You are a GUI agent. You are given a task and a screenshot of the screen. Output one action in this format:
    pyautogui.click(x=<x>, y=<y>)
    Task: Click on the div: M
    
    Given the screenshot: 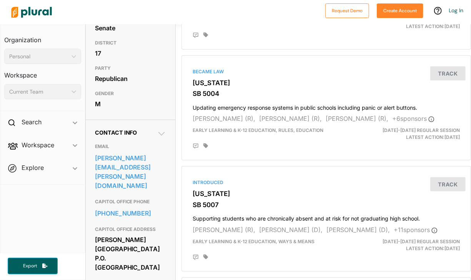 What is the action you would take?
    pyautogui.click(x=131, y=104)
    